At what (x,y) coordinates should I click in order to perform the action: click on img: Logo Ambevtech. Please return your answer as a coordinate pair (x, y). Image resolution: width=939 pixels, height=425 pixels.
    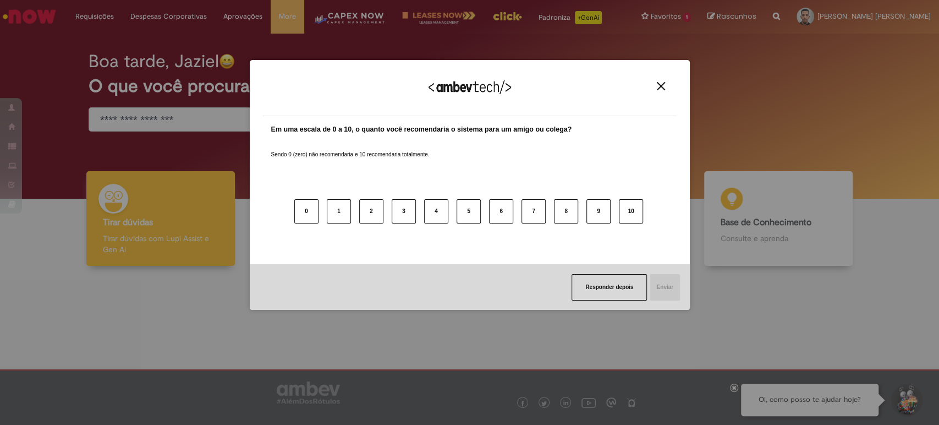
    Looking at the image, I should click on (470, 87).